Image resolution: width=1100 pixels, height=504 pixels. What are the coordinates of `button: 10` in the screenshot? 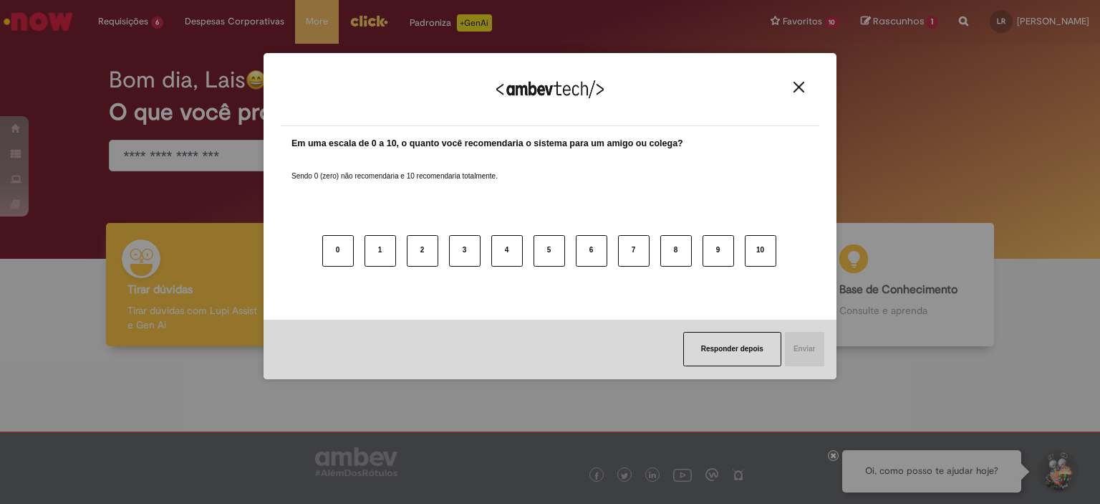 It's located at (761, 251).